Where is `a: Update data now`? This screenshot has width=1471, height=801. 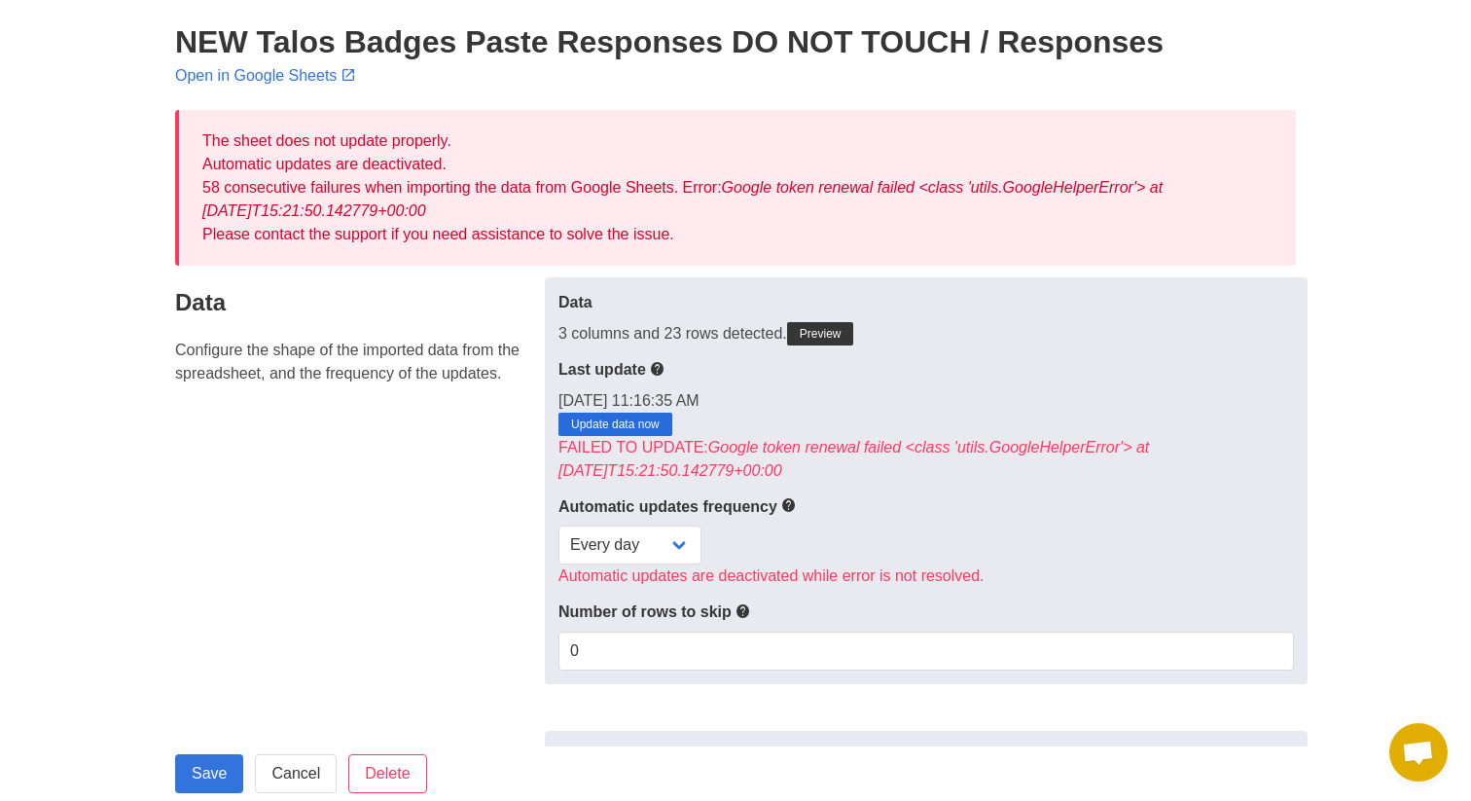 a: Update data now is located at coordinates (615, 424).